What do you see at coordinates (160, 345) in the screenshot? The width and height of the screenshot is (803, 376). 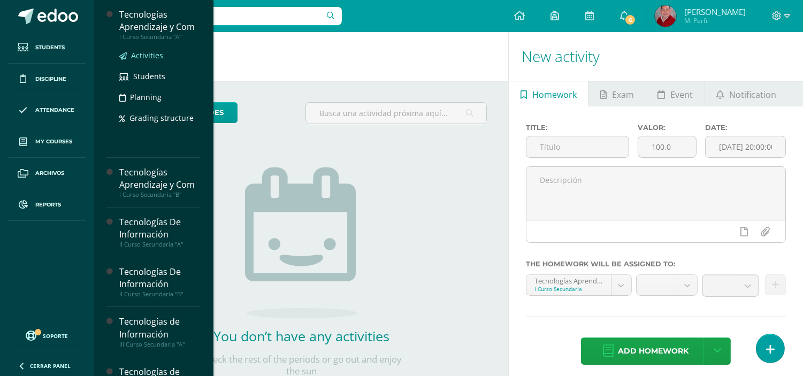 I see `div: III Curso Secundaria "A"` at bounding box center [160, 345].